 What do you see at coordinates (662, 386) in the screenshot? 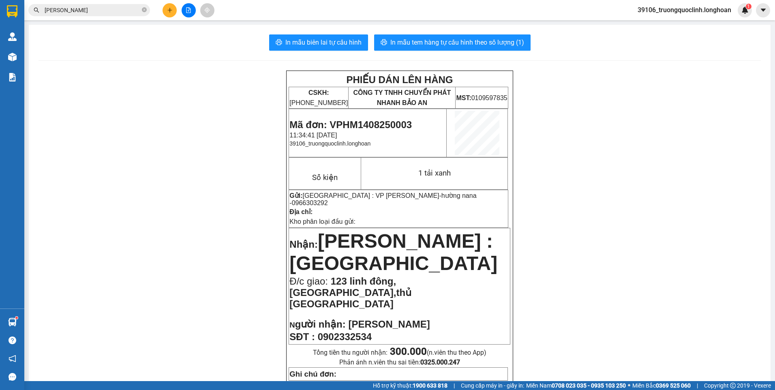
I see `span: Miền Bắc` at bounding box center [662, 386].